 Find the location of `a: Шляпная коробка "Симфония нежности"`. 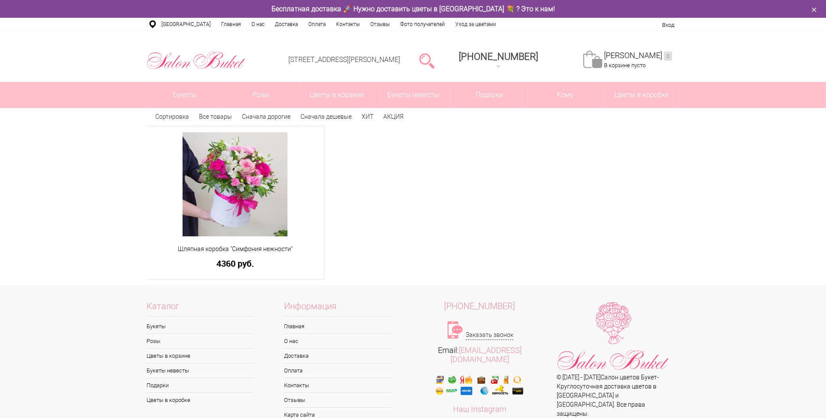

a: Шляпная коробка "Симфония нежности" is located at coordinates (235, 249).